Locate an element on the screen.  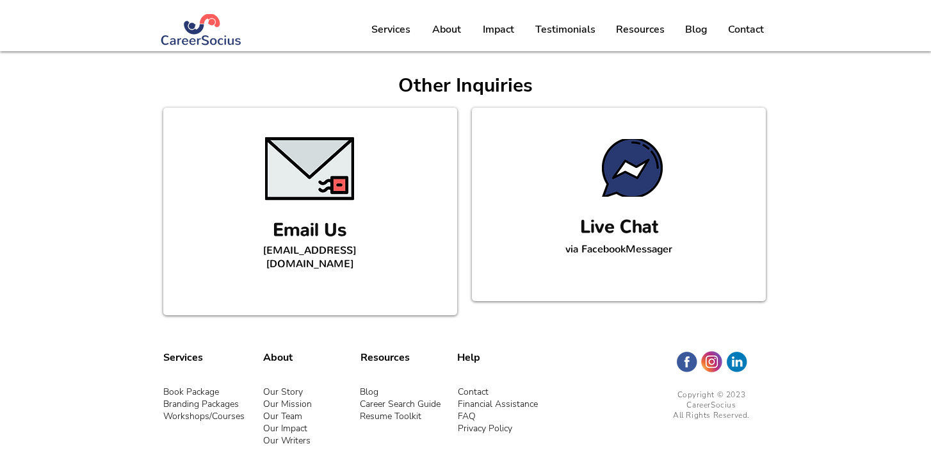
a: Facebook - CareerSocius is located at coordinates (687, 361).